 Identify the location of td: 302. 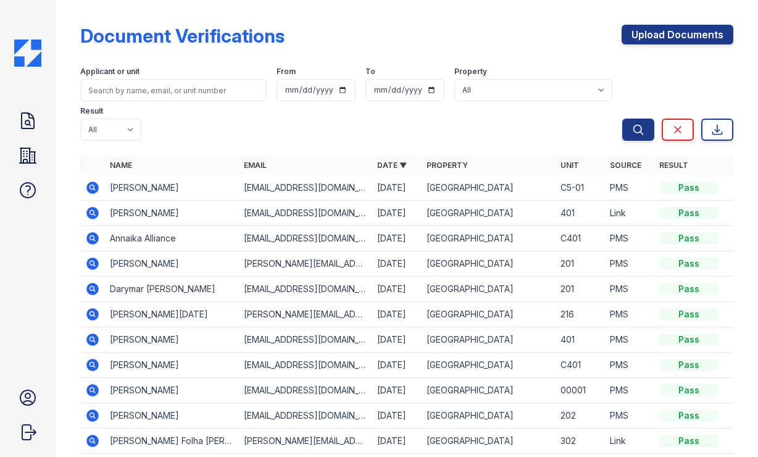
(580, 441).